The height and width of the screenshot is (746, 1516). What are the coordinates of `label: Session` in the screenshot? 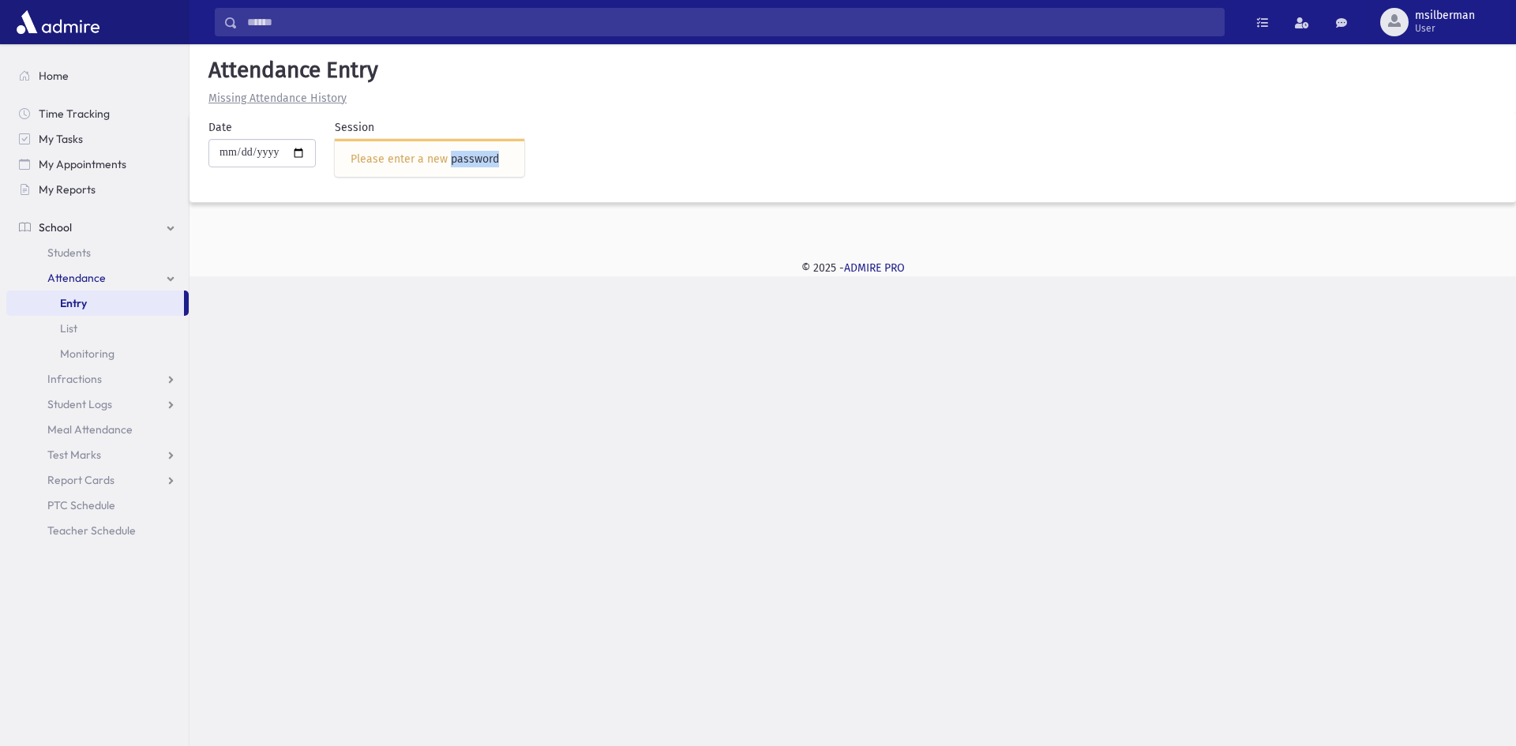 It's located at (355, 127).